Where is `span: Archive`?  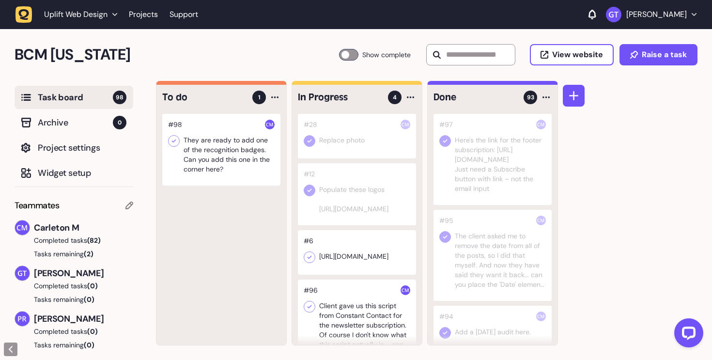 span: Archive is located at coordinates (75, 122).